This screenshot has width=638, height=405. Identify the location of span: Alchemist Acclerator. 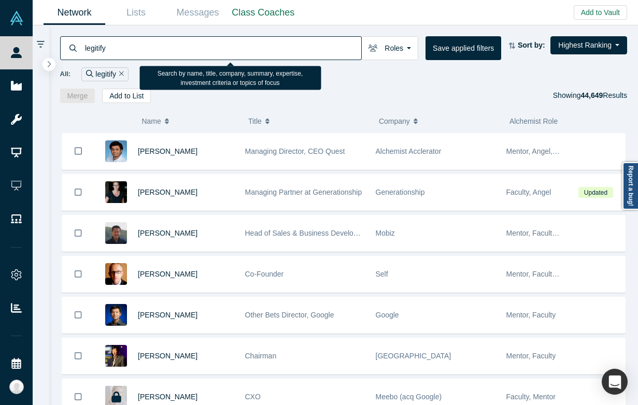
(408, 151).